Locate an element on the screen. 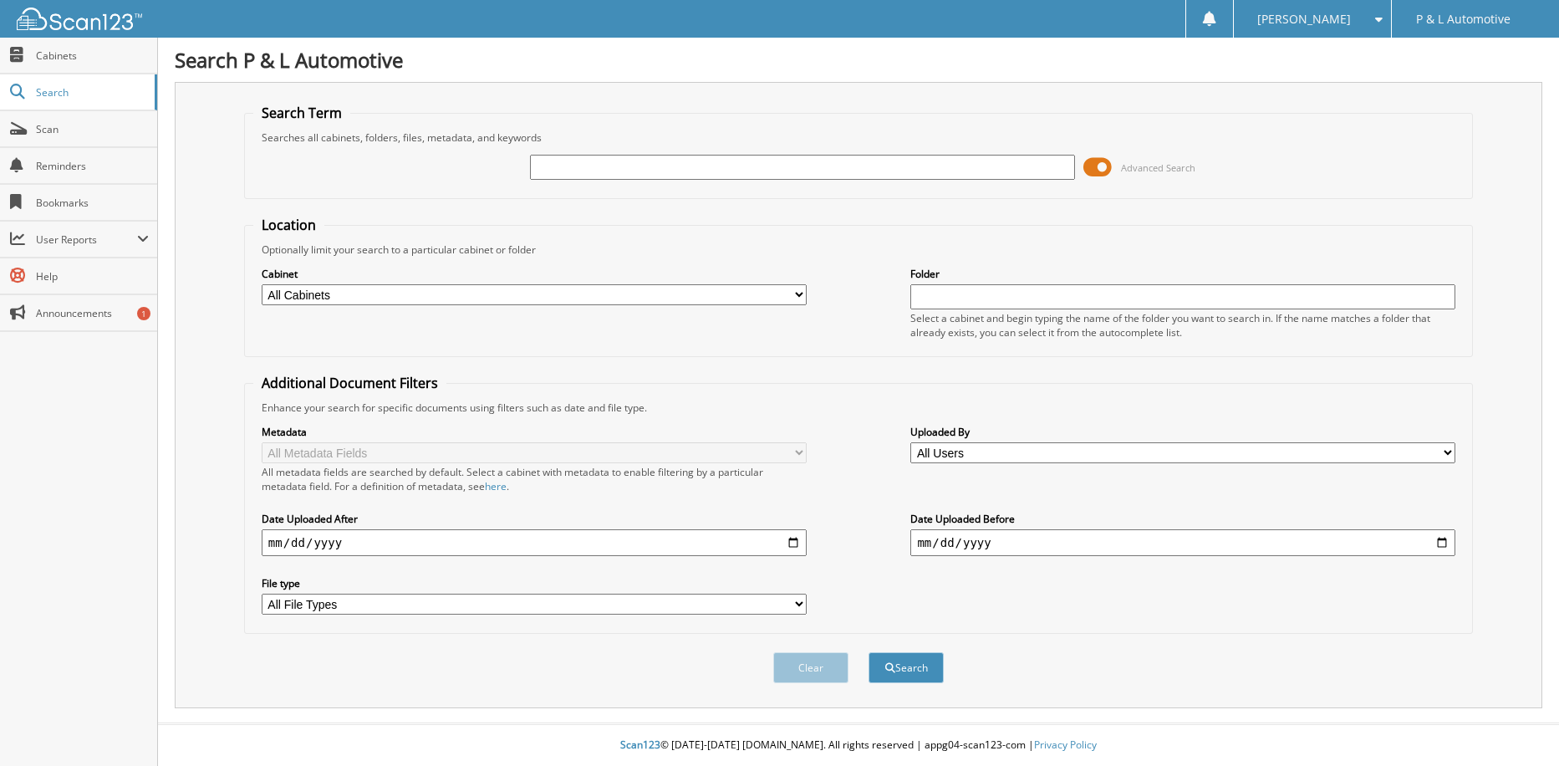 The width and height of the screenshot is (1559, 766). label: Metadata is located at coordinates (534, 431).